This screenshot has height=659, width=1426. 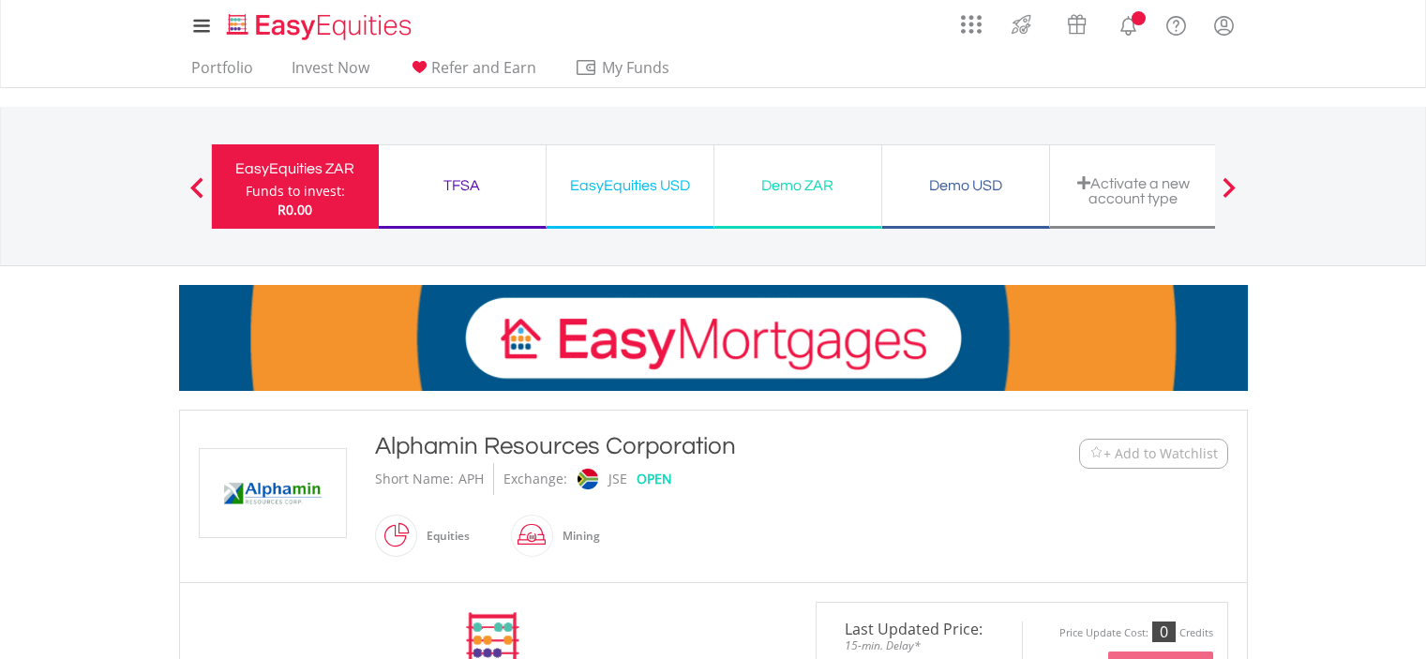 I want to click on div: EasyEquities ZAR, so click(x=295, y=169).